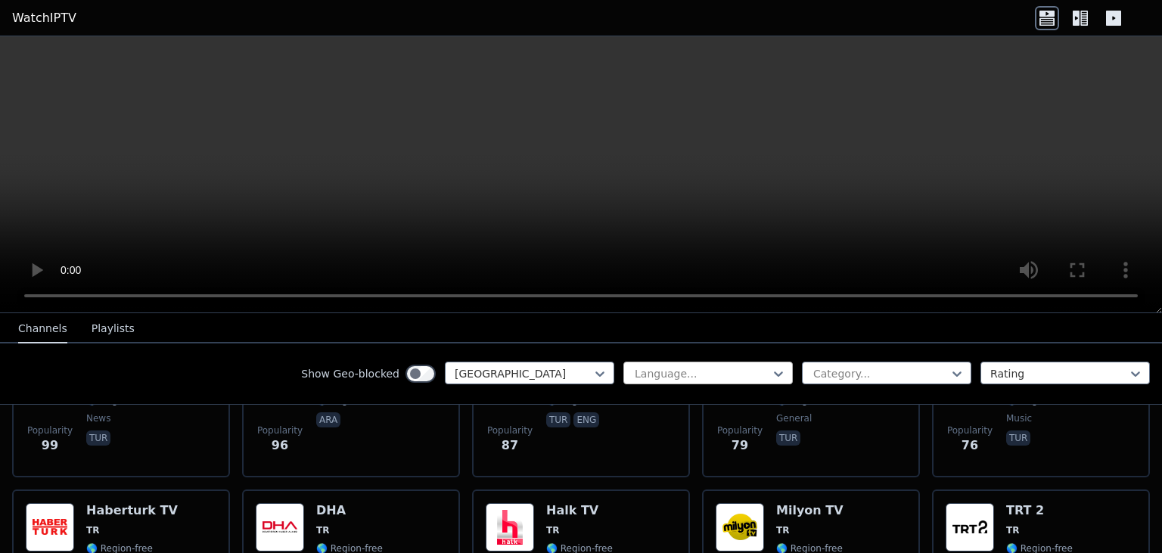 Image resolution: width=1162 pixels, height=553 pixels. I want to click on button: Channels, so click(42, 329).